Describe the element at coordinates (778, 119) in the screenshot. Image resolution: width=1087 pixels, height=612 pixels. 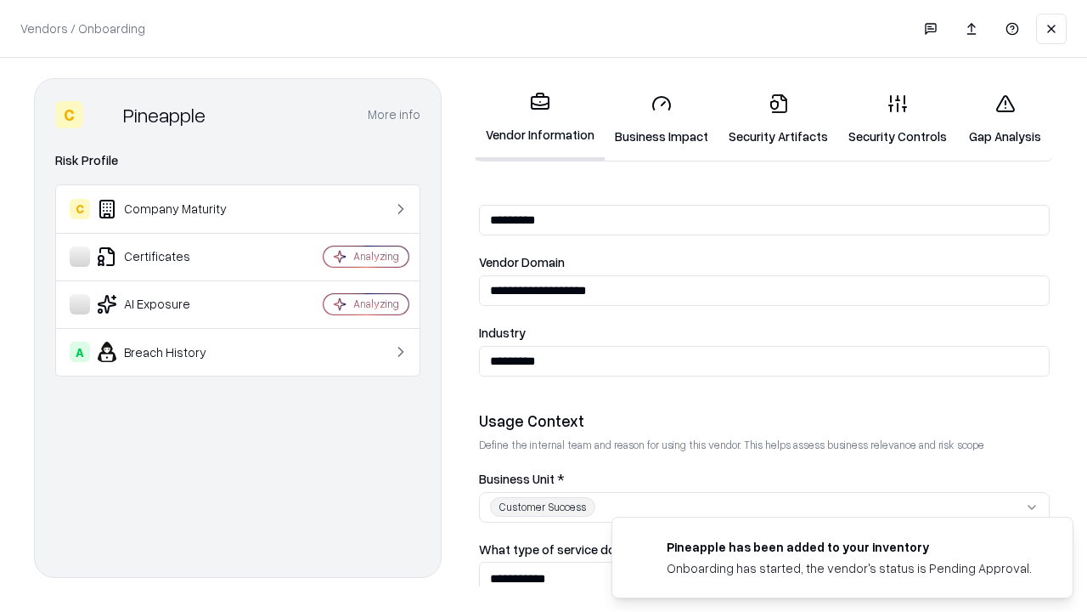
I see `a: Security Artifacts` at that location.